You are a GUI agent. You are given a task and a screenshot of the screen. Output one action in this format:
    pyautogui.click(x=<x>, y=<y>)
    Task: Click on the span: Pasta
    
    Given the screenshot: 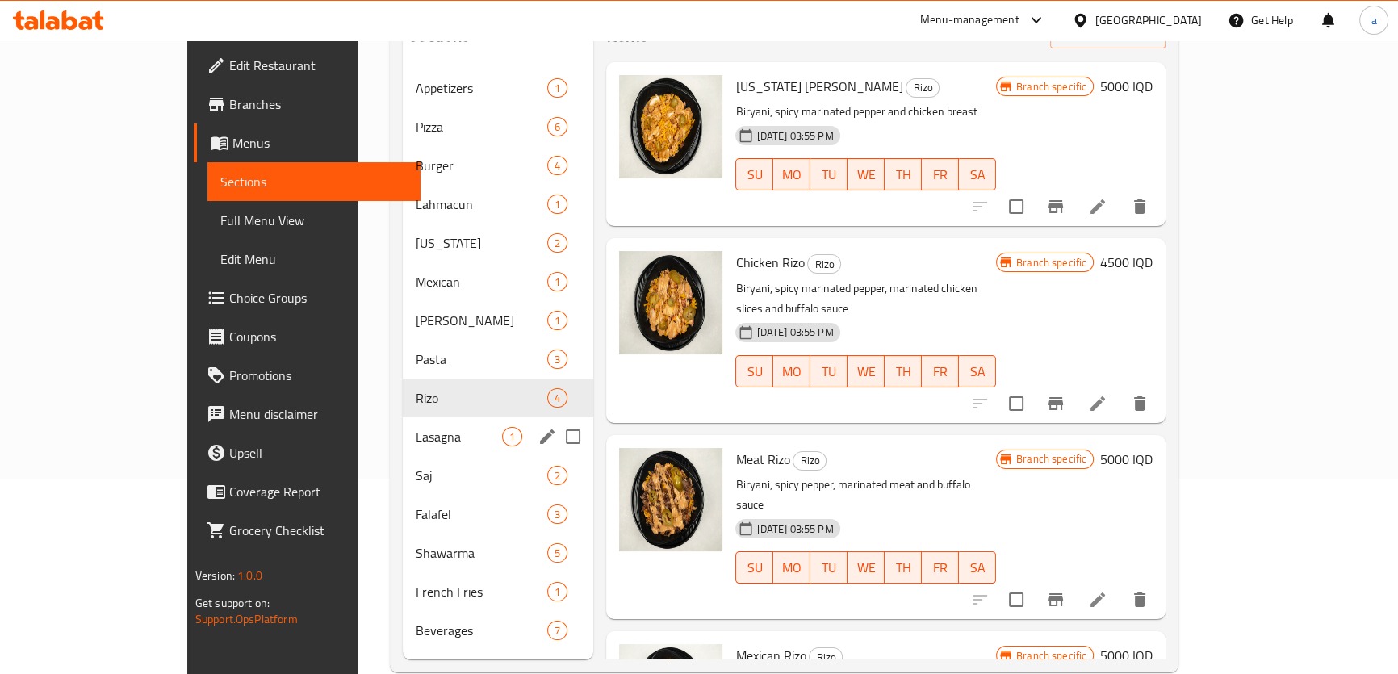 What is the action you would take?
    pyautogui.click(x=481, y=359)
    